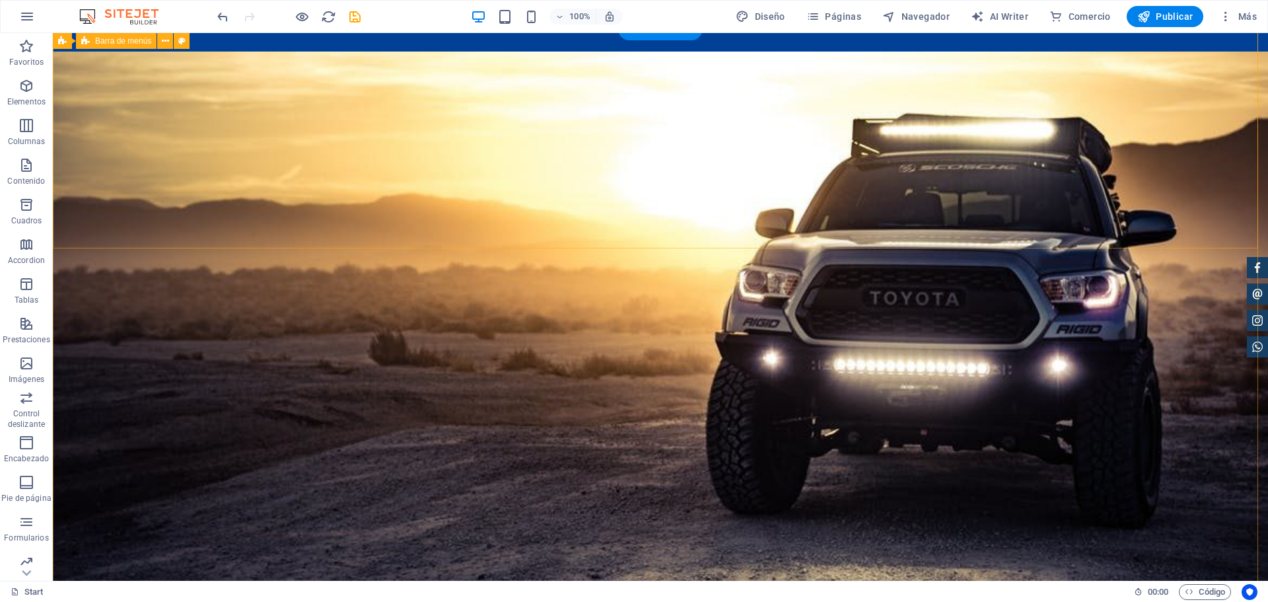  Describe the element at coordinates (27, 592) in the screenshot. I see `a: Haz clic para cancelar la selección y doble clic para abrir páginas` at that location.